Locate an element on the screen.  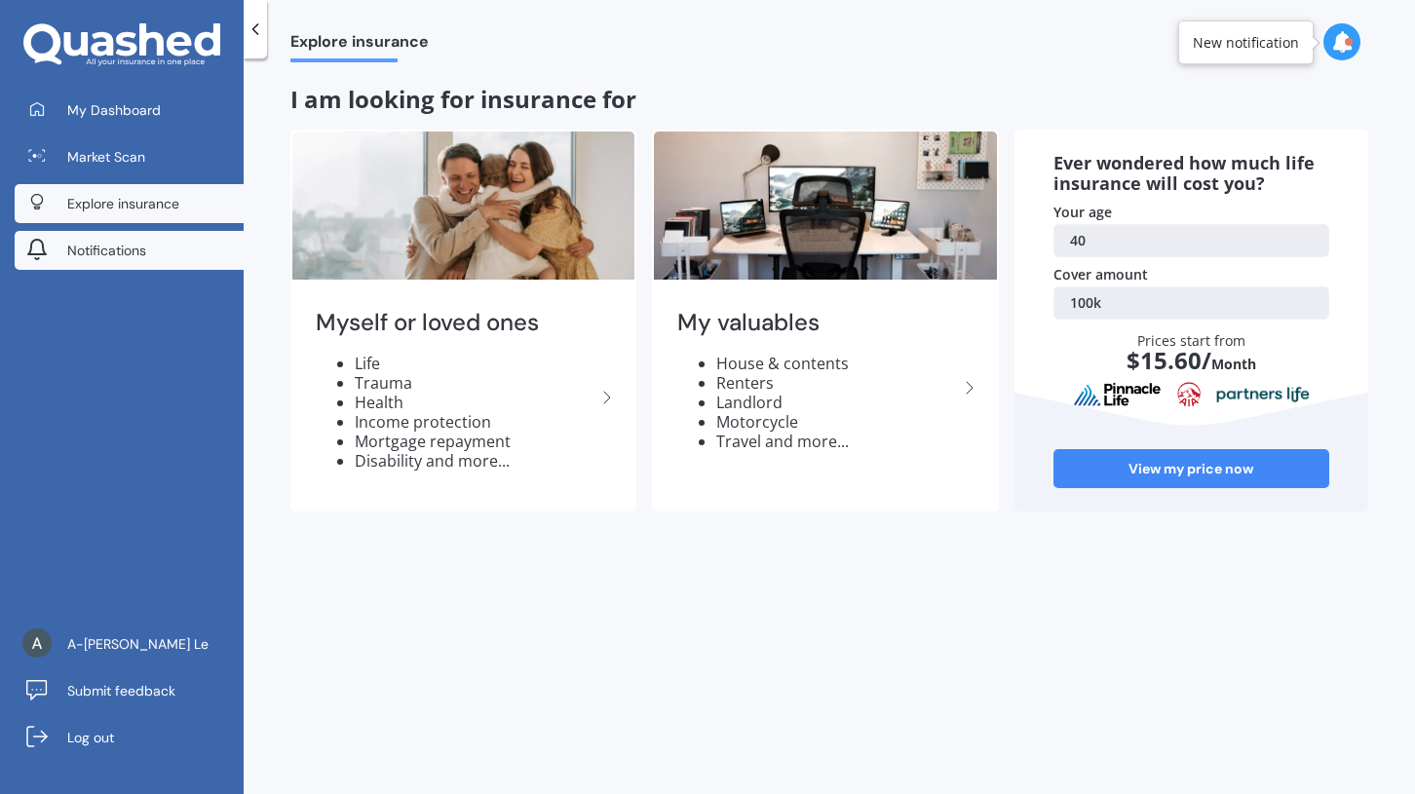
a: Notifications is located at coordinates (129, 250).